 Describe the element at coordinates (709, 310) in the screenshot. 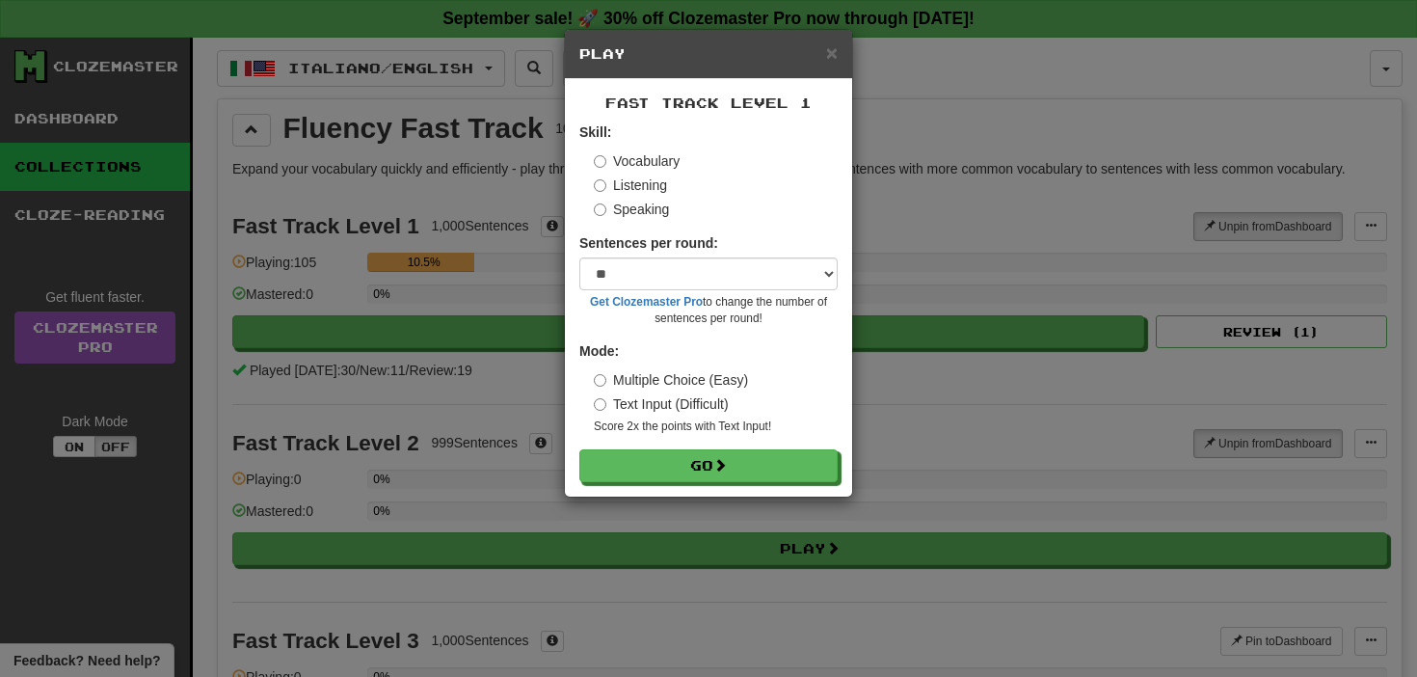

I see `small: to change the number of sentences per round!` at that location.